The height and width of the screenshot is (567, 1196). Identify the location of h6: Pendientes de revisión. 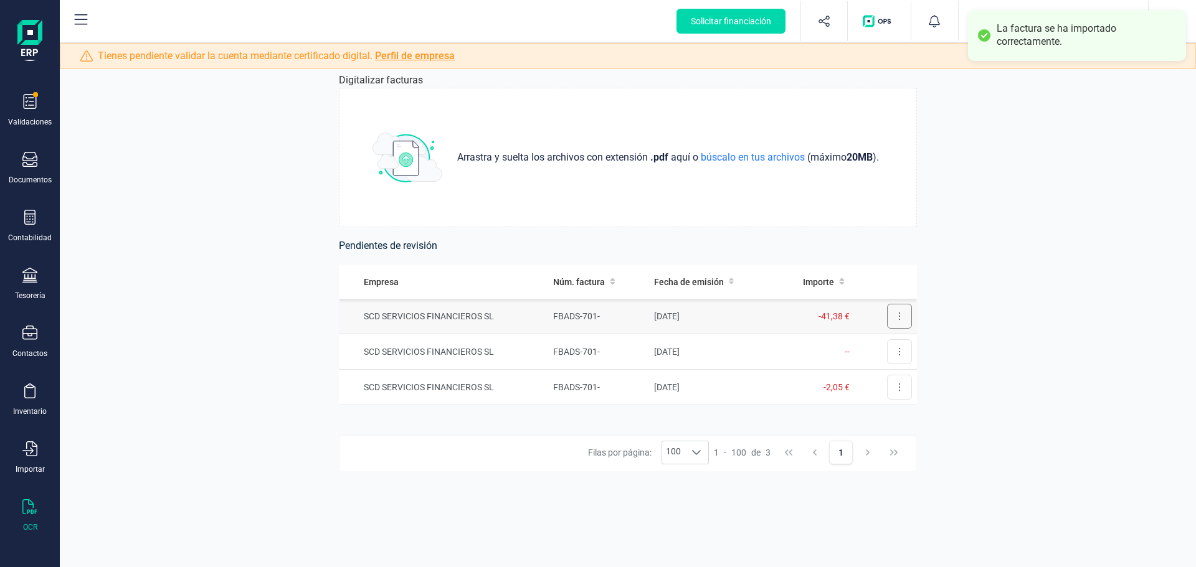
(628, 246).